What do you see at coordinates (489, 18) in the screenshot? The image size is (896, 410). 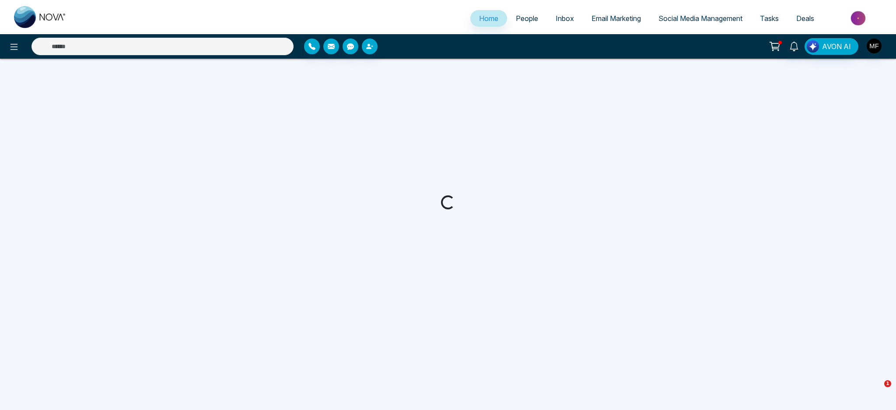 I see `span: Home` at bounding box center [489, 18].